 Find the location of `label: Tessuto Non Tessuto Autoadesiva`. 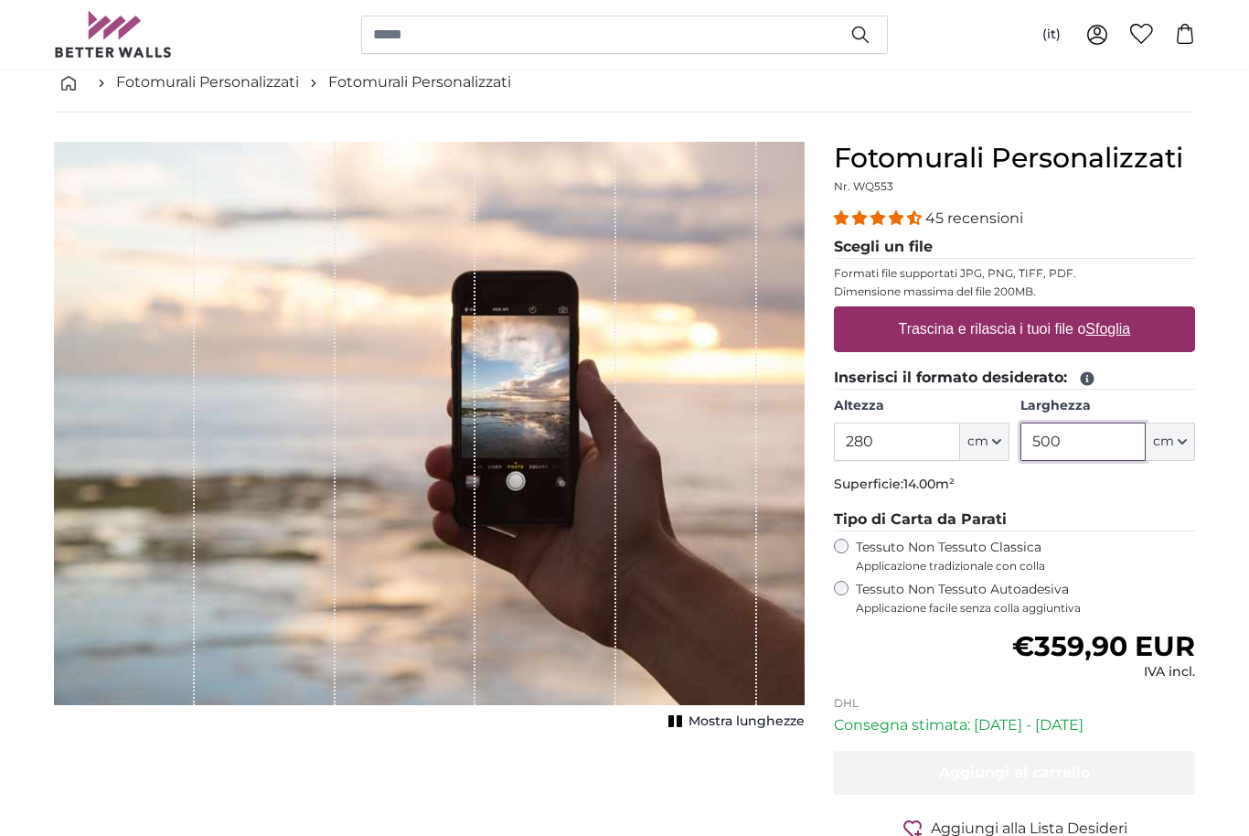

label: Tessuto Non Tessuto Autoadesiva is located at coordinates (1025, 598).